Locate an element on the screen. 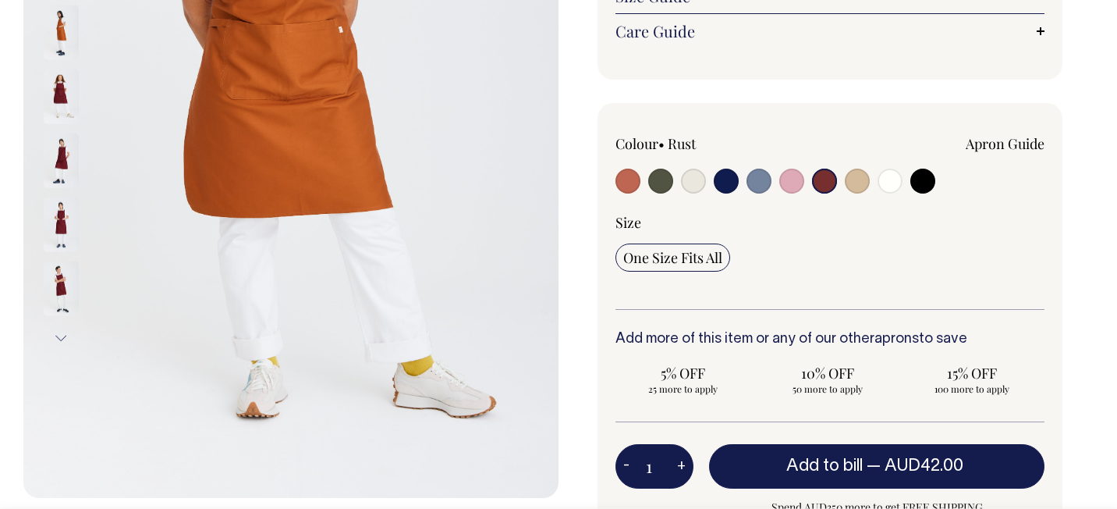 This screenshot has height=509, width=1117. span: 5% OFF is located at coordinates (682, 373).